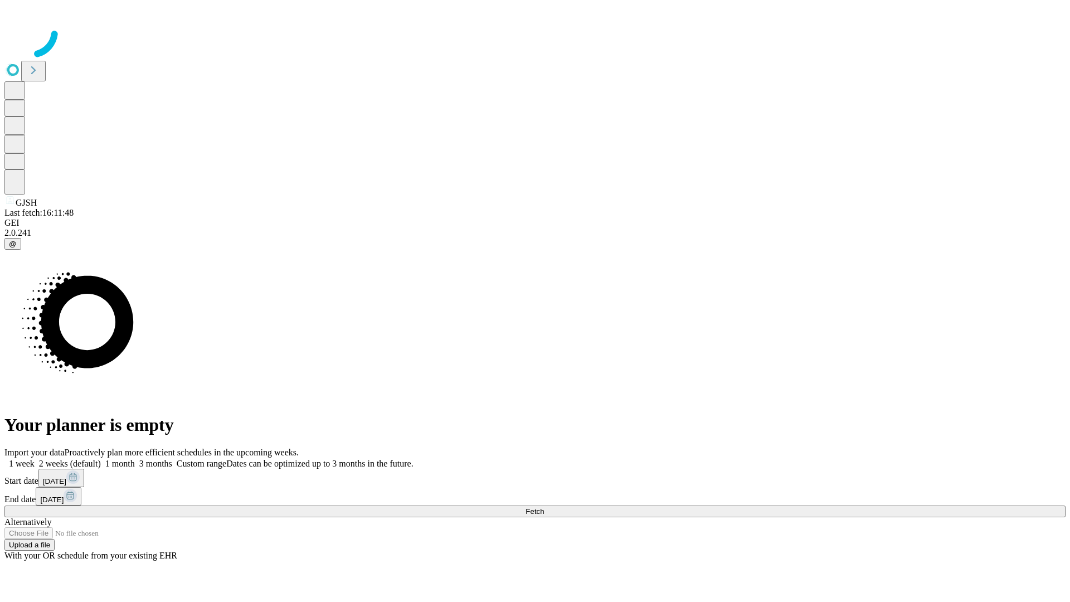  What do you see at coordinates (201, 463) in the screenshot?
I see `span: Custom range` at bounding box center [201, 463].